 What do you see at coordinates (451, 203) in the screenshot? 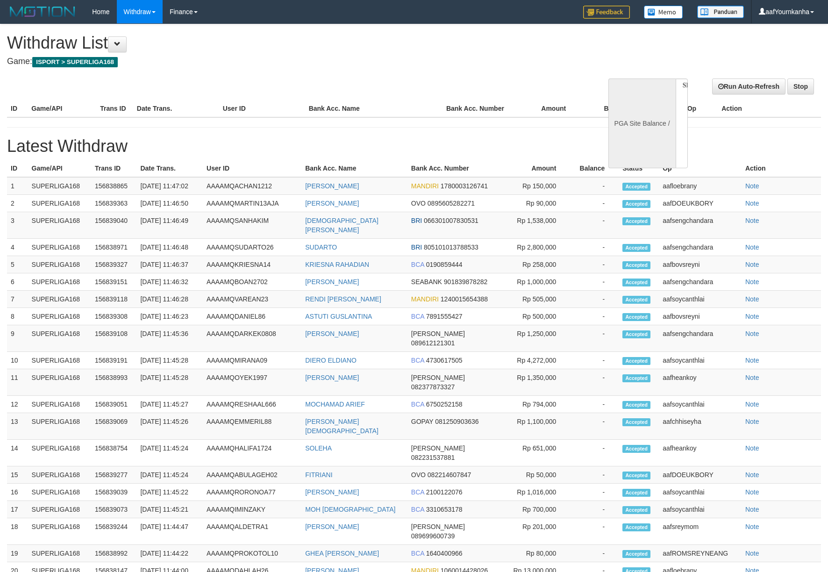
I see `span: 0895605282271` at bounding box center [451, 203].